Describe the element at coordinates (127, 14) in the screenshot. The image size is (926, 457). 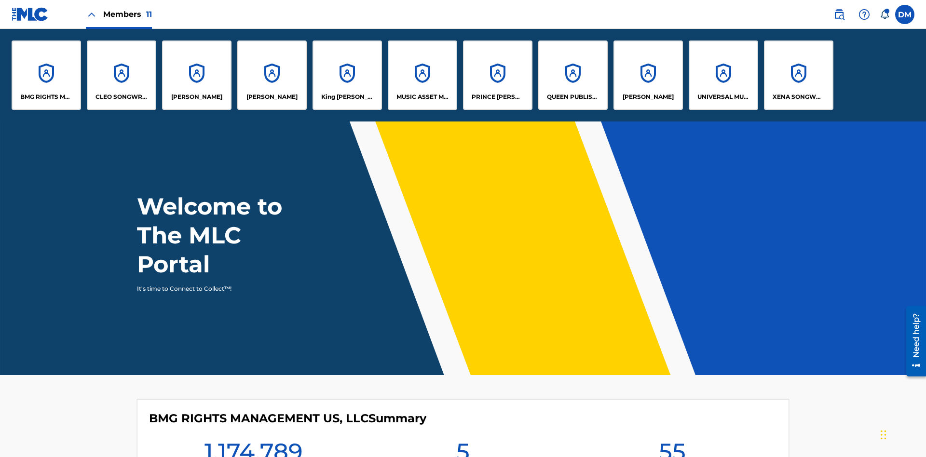
I see `span: Members` at that location.